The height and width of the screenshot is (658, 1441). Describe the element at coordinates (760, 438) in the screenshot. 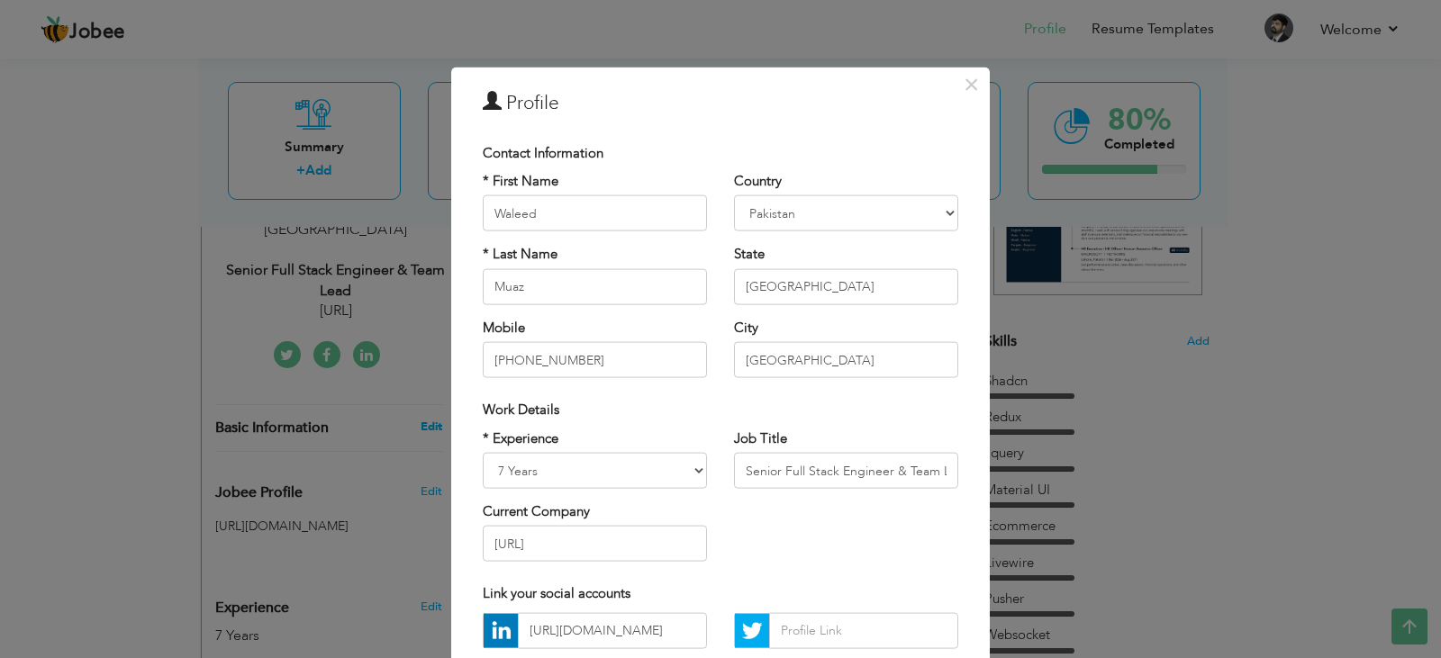

I see `label: Job Title` at that location.